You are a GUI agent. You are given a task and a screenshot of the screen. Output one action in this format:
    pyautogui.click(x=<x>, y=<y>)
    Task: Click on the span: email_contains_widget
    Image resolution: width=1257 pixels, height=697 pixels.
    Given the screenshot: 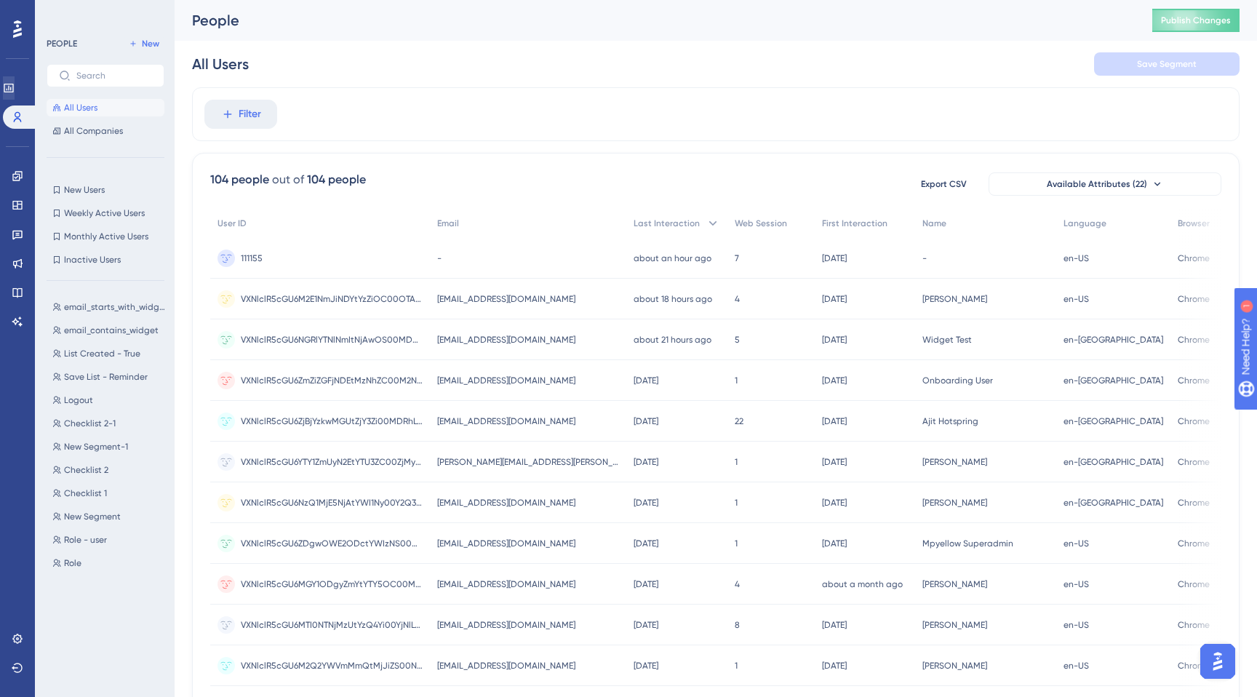 What is the action you would take?
    pyautogui.click(x=111, y=330)
    